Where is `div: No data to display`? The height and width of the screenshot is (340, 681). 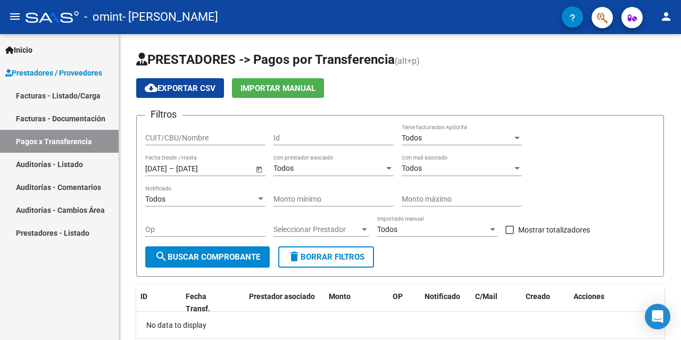
div: No data to display is located at coordinates (400, 325).